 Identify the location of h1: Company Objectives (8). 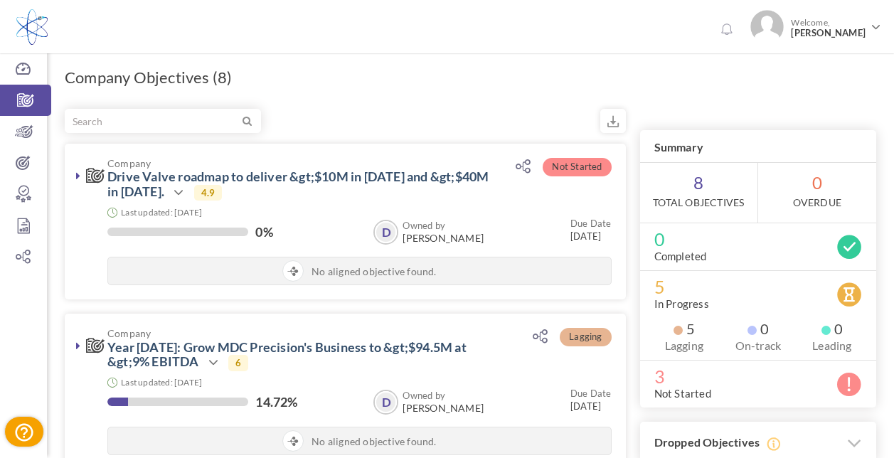
(148, 77).